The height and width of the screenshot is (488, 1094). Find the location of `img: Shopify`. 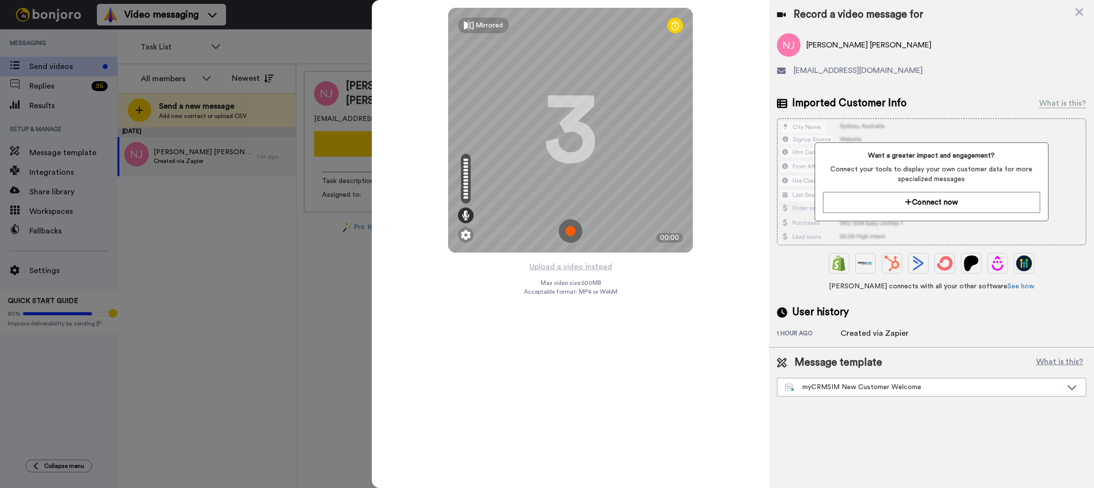

img: Shopify is located at coordinates (839, 263).